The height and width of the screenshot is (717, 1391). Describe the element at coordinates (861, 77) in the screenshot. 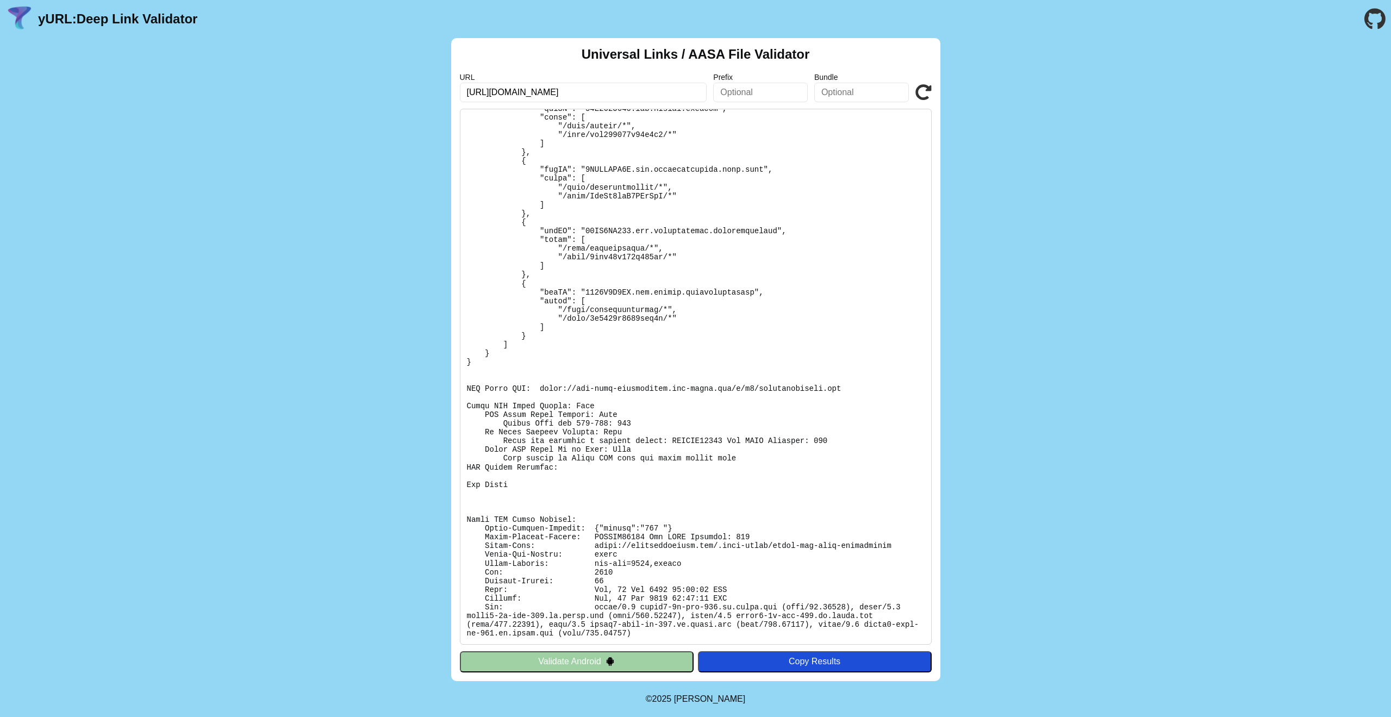

I see `label: Bundle` at that location.